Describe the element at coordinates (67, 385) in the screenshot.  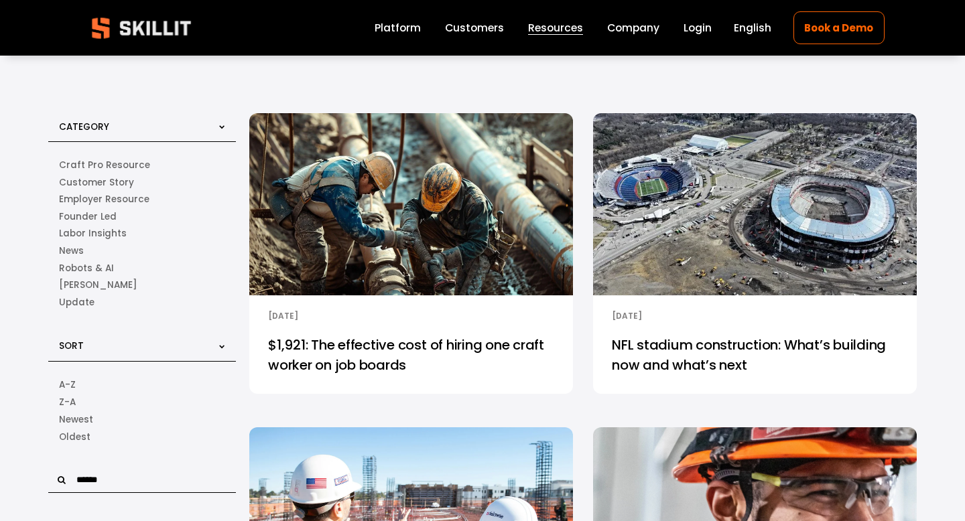
I see `span: A-Z` at that location.